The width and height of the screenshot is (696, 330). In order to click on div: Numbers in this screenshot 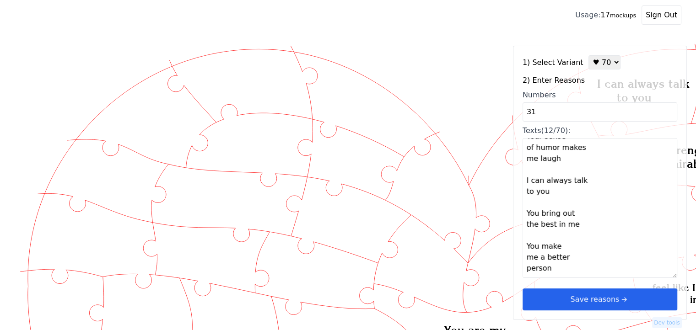, I will do `click(600, 95)`.